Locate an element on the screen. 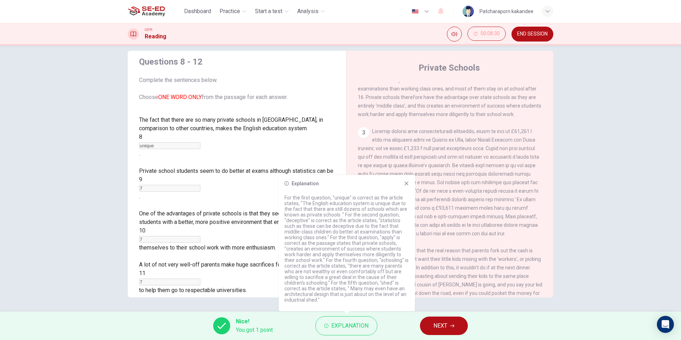 The height and width of the screenshot is (340, 681). span: CEFR is located at coordinates (148, 30).